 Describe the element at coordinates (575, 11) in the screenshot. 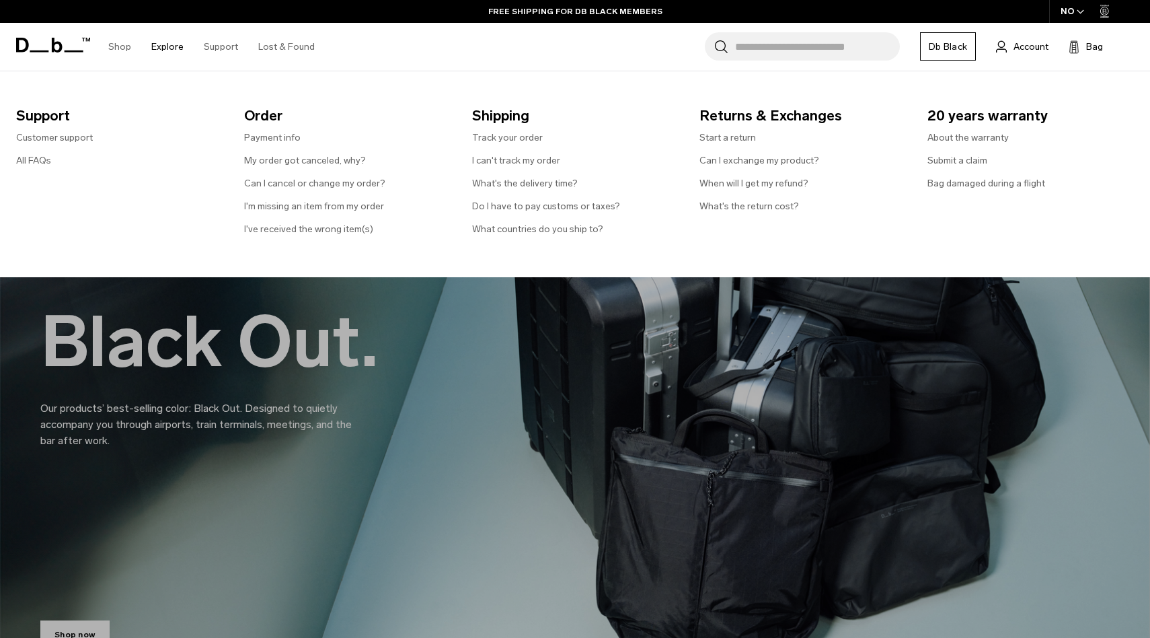

I see `a: FREE SHIPPING FOR DB BLACK MEMBERS` at that location.